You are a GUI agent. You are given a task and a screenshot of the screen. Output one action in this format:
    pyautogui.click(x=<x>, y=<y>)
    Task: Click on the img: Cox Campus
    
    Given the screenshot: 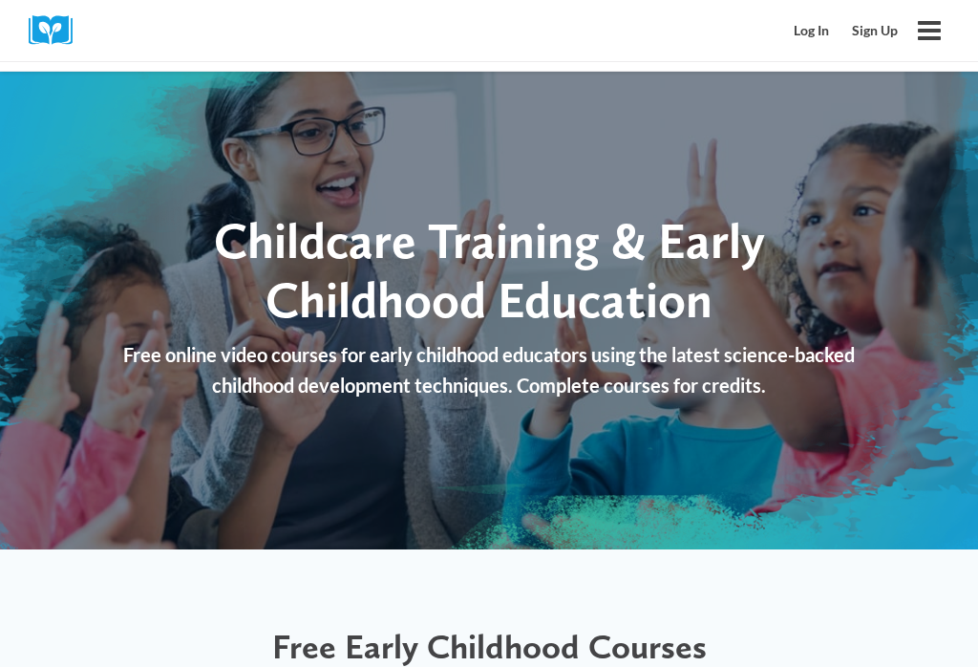 What is the action you would take?
    pyautogui.click(x=57, y=30)
    